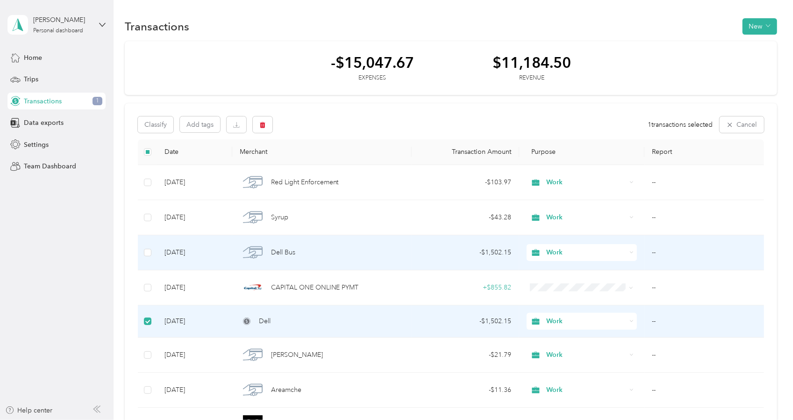 Image resolution: width=793 pixels, height=420 pixels. Describe the element at coordinates (466, 217) in the screenshot. I see `div: - $43.28` at that location.